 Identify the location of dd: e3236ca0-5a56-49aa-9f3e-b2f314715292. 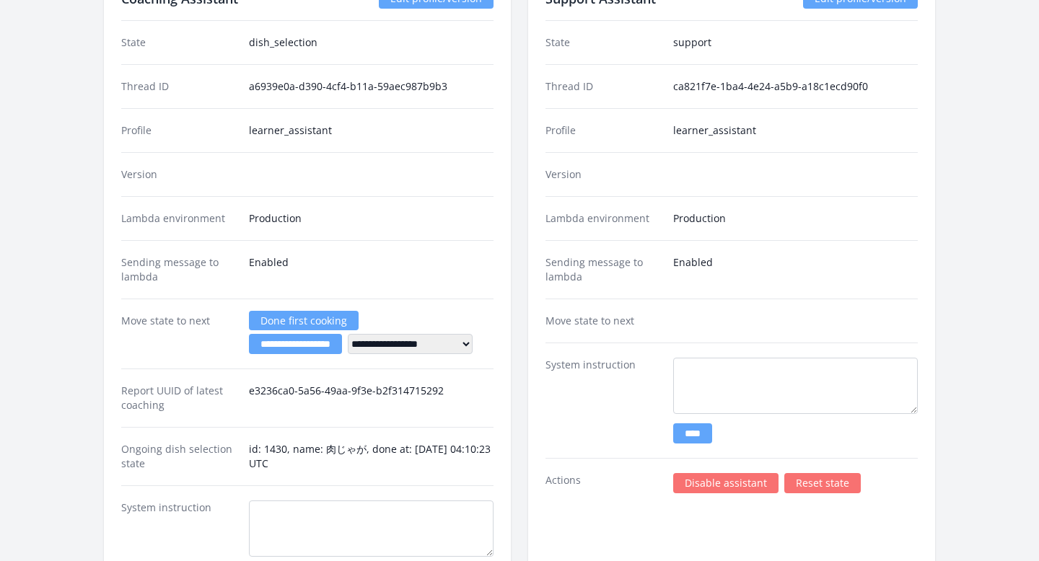
(371, 398).